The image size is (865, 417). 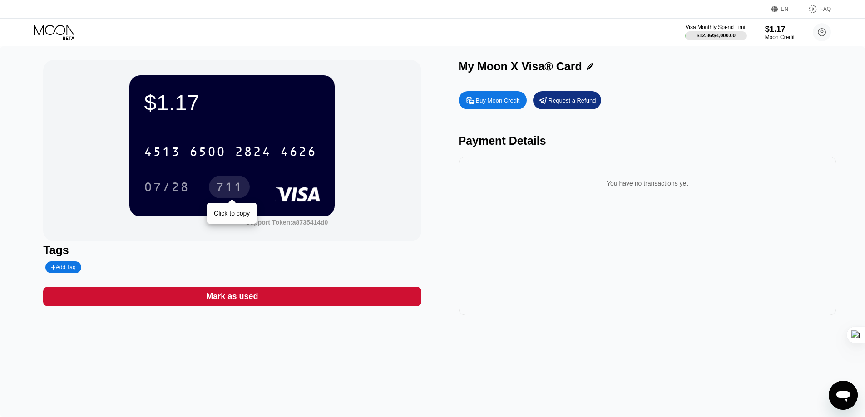 I want to click on div: Tags, so click(x=232, y=250).